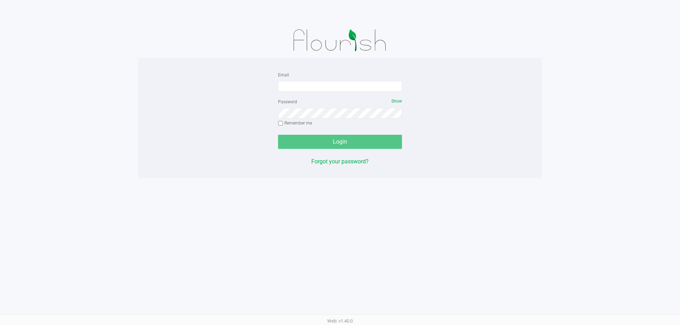 The width and height of the screenshot is (680, 325). I want to click on span: Show, so click(396, 101).